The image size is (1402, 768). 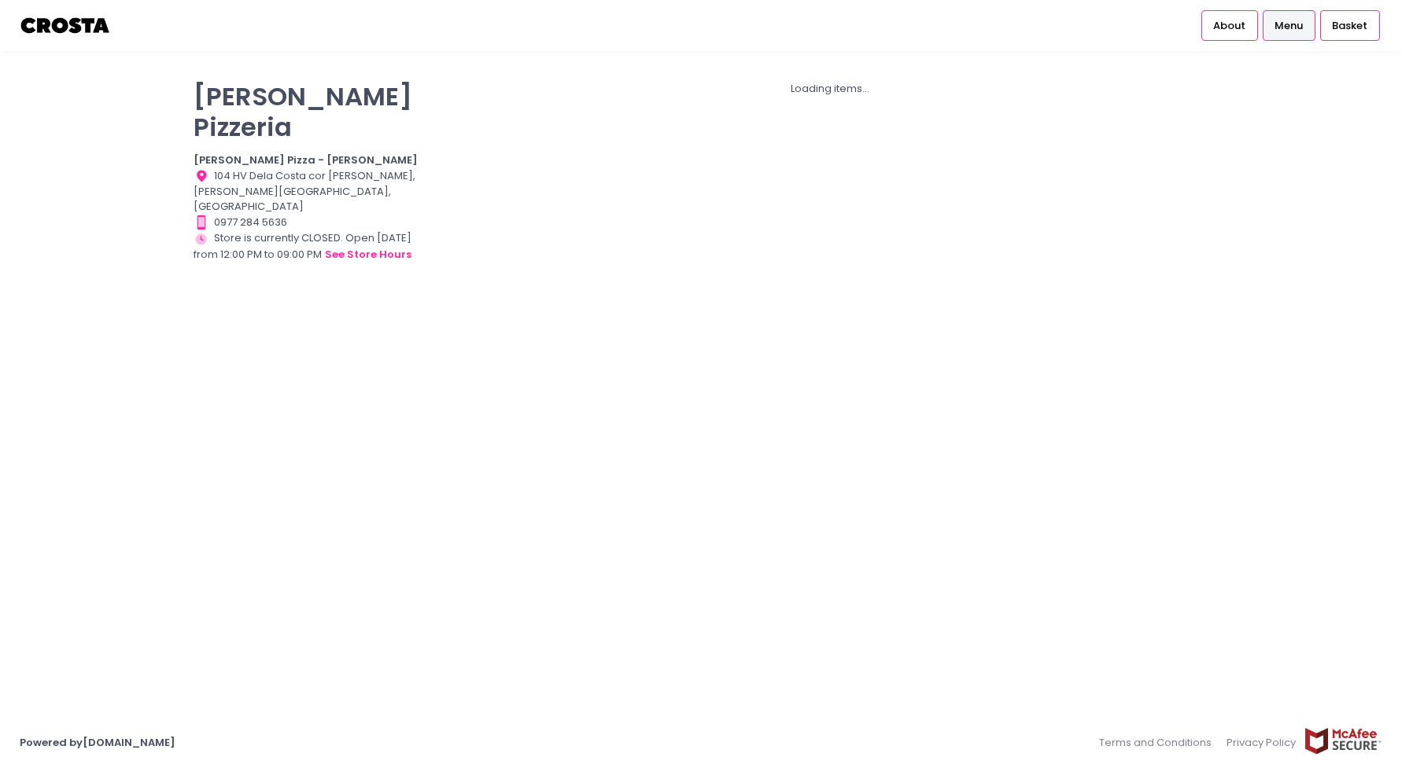 I want to click on a: About, so click(x=1229, y=25).